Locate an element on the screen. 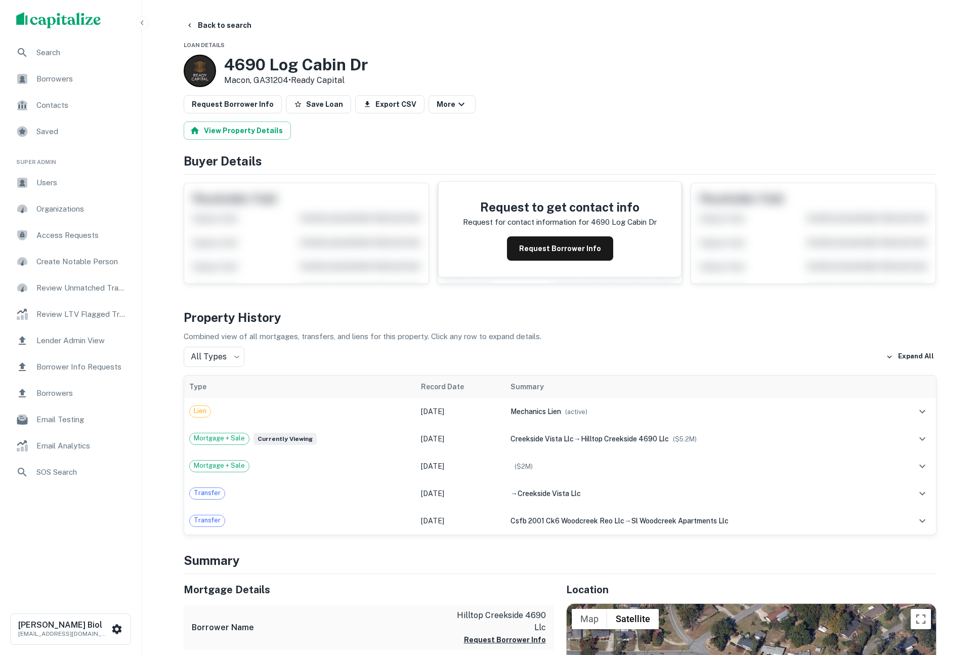 The width and height of the screenshot is (978, 655). a: Review LTV Flagged Transactions is located at coordinates (70, 314).